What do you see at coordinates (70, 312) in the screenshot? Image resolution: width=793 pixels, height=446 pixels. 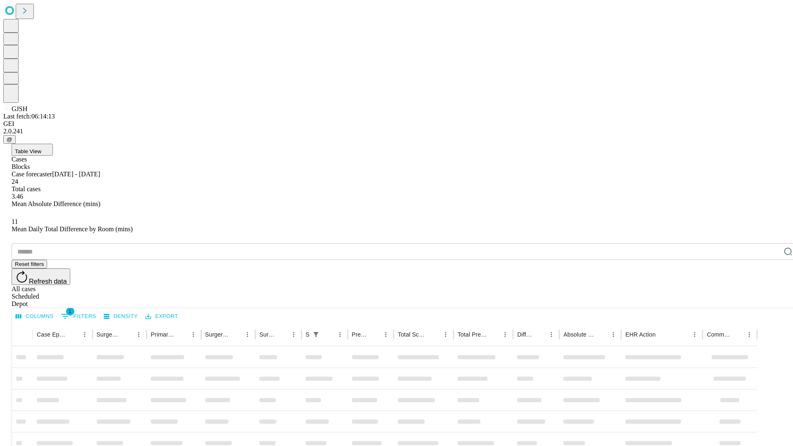 I see `span: 1` at bounding box center [70, 312].